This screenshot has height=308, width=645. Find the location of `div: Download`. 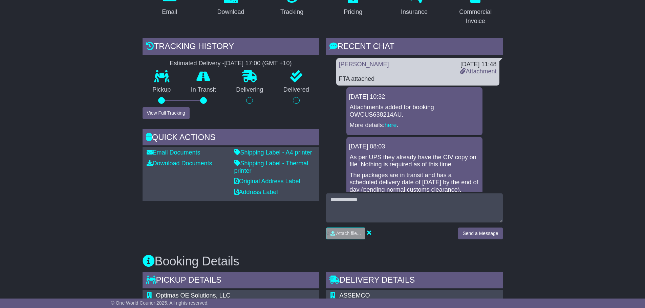

div: Download is located at coordinates (231, 12).